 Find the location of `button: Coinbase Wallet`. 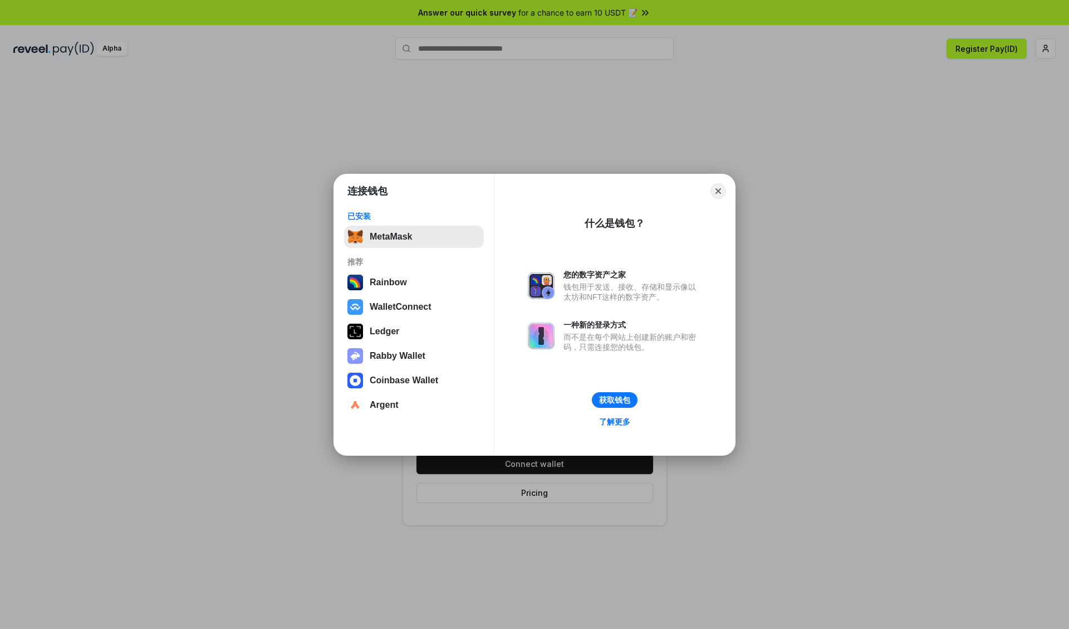

button: Coinbase Wallet is located at coordinates (414, 380).